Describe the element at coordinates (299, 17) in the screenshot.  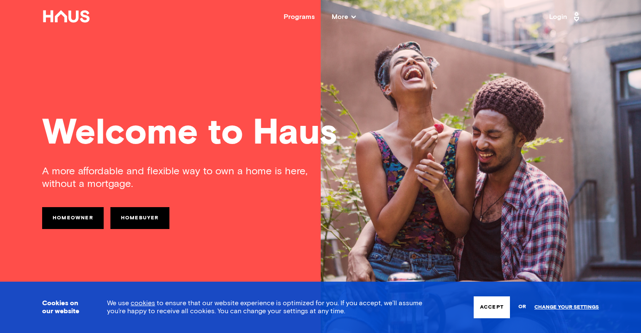
I see `a: Programs` at that location.